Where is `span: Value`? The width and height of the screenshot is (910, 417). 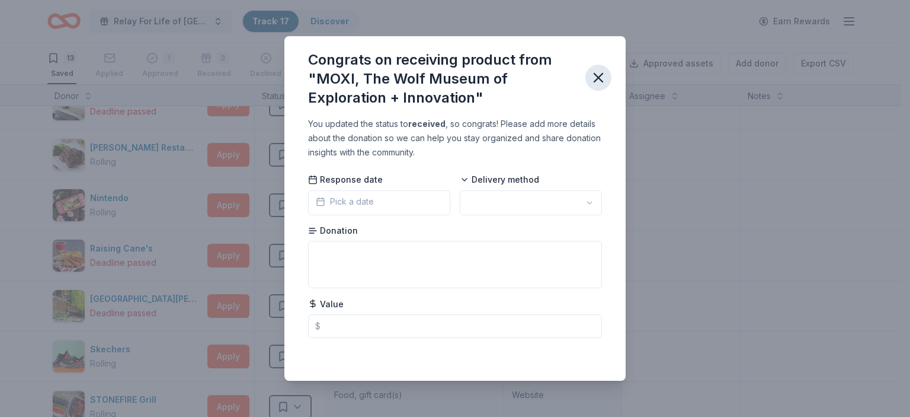 span: Value is located at coordinates (326, 304).